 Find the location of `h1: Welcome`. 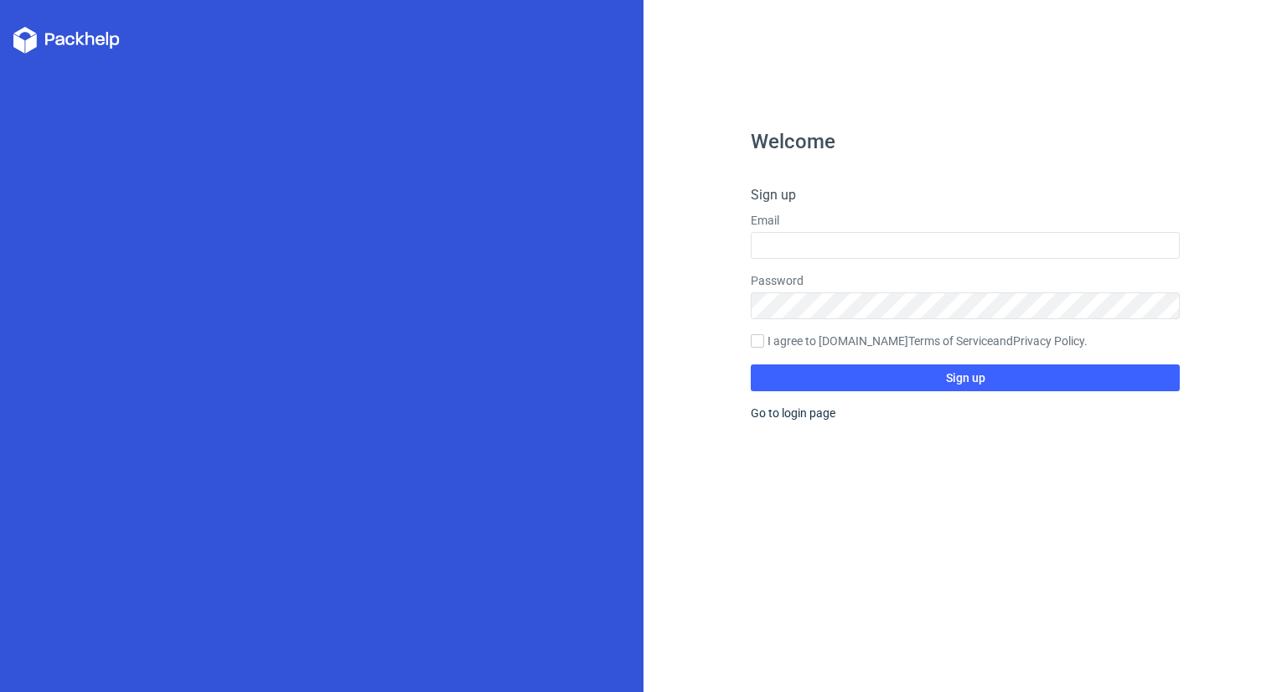

h1: Welcome is located at coordinates (965, 142).